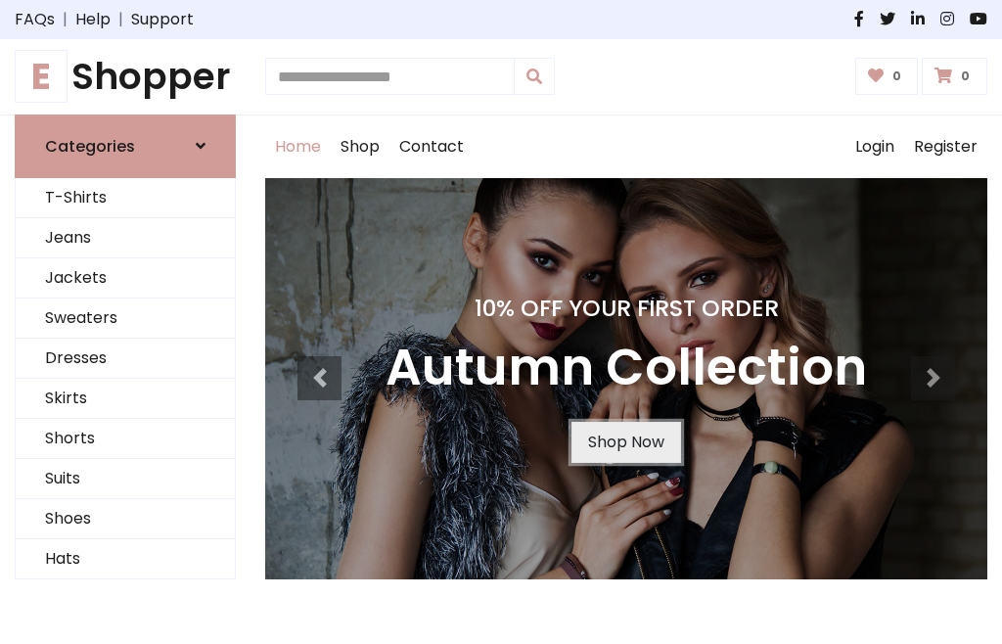  I want to click on h4: 10% Off Your First Order, so click(626, 308).